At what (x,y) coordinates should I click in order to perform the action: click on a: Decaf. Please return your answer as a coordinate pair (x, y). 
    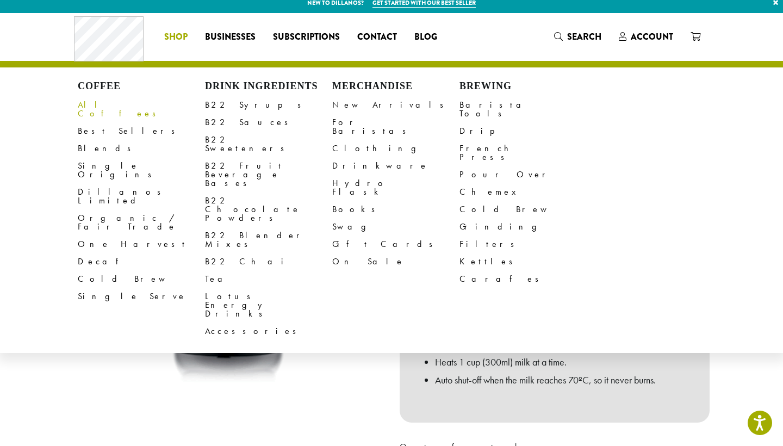
    Looking at the image, I should click on (141, 261).